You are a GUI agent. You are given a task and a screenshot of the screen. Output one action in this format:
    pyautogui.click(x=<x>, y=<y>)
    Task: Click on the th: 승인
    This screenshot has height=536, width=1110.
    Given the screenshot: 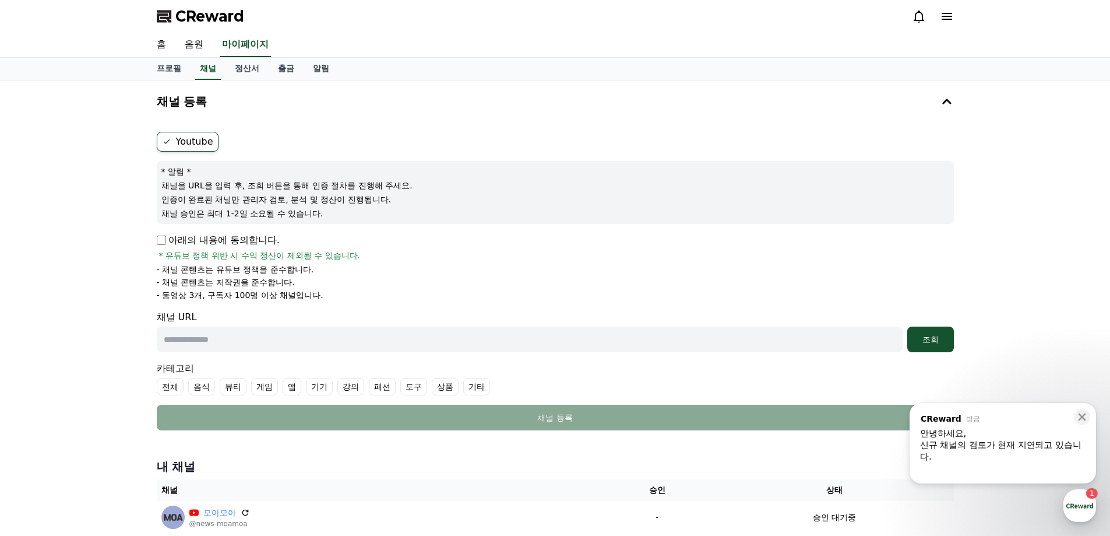 What is the action you would take?
    pyautogui.click(x=657, y=490)
    